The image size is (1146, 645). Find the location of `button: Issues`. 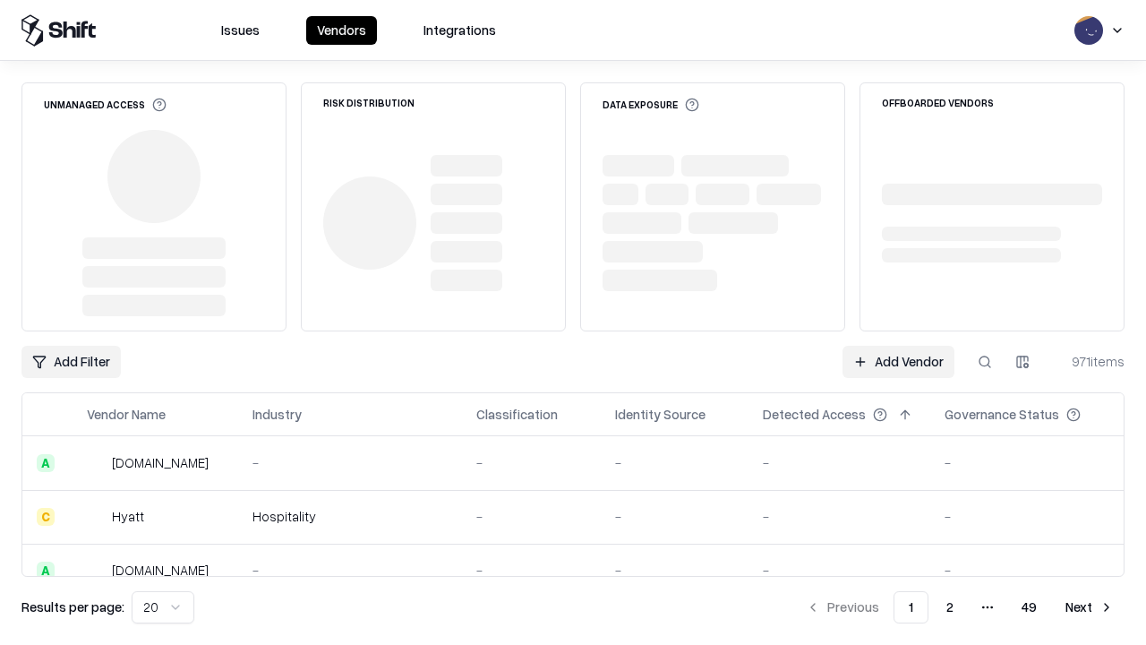

button: Issues is located at coordinates (240, 30).